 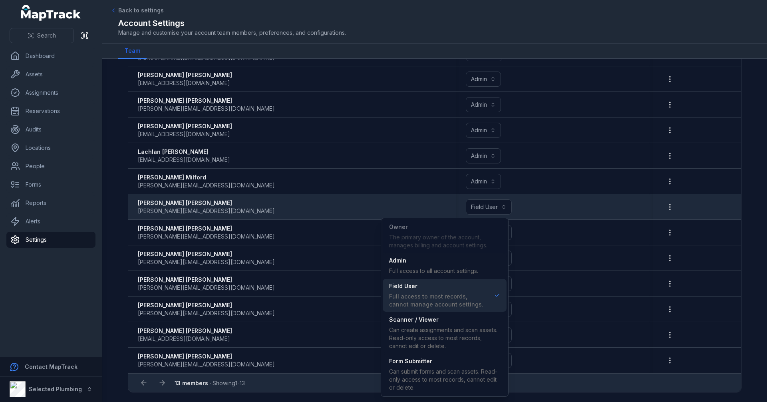 I want to click on div: Full access to most records, cannot manage account settings., so click(x=439, y=300).